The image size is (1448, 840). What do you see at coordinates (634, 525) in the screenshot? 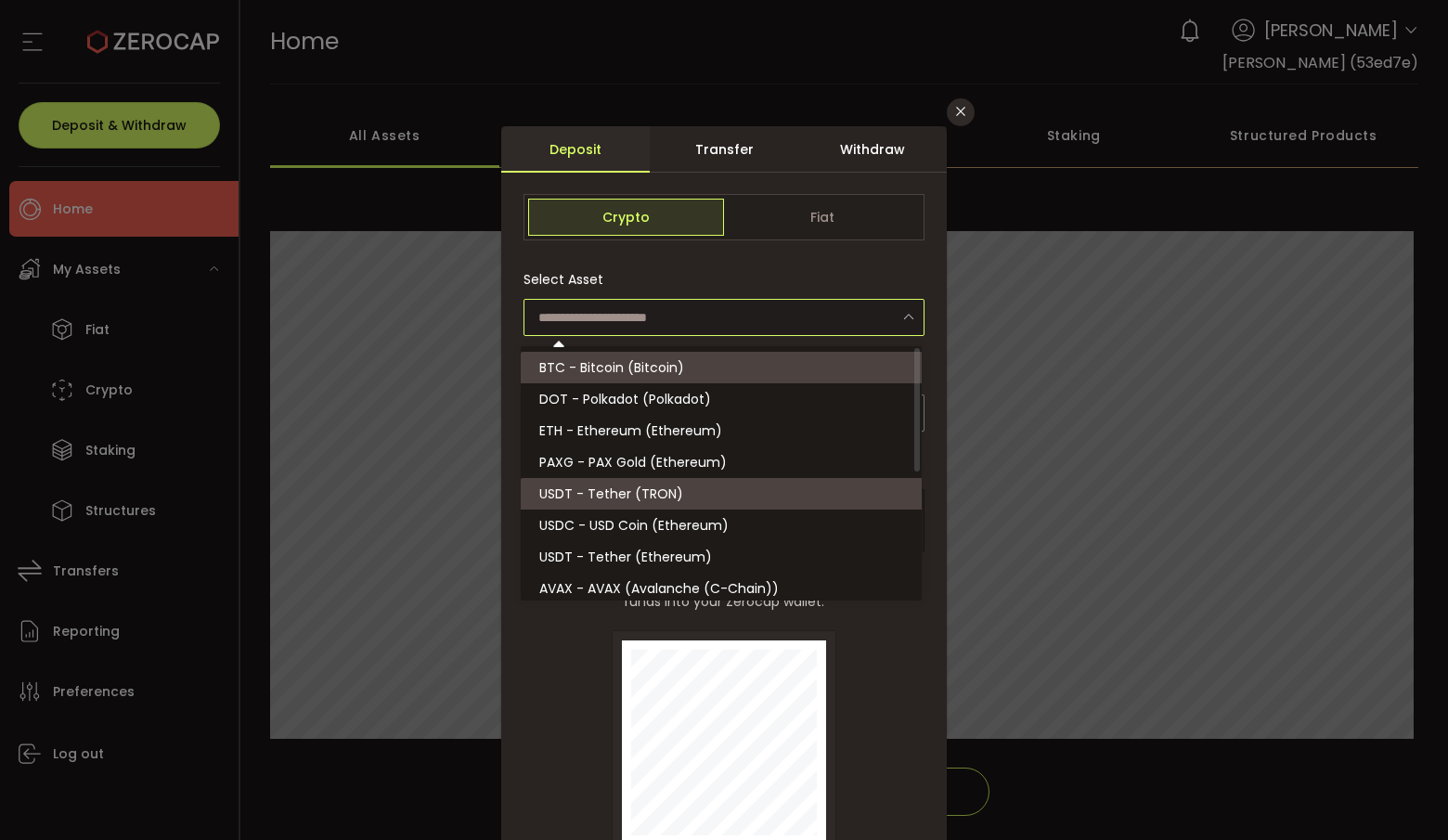
I see `span: USDC - USD Coin (Ethereum)` at bounding box center [634, 525].